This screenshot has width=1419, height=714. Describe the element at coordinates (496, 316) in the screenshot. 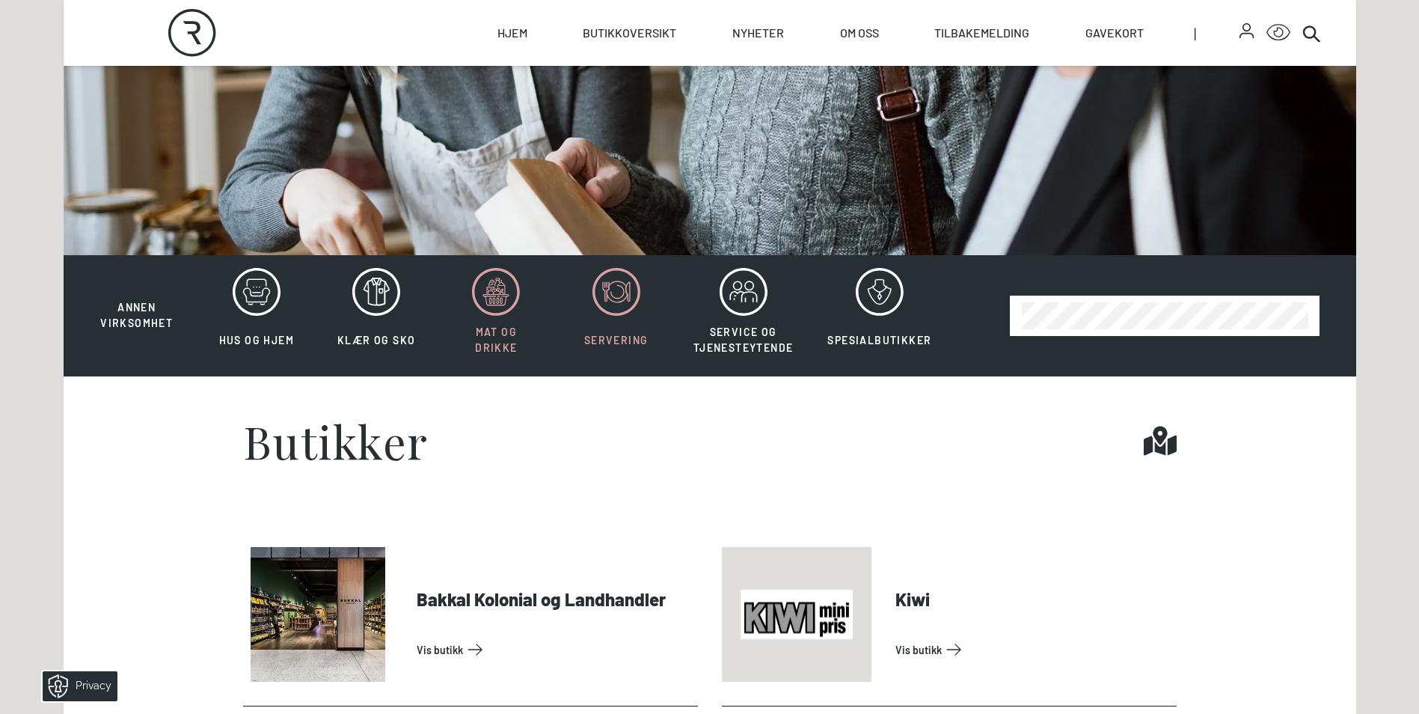

I see `button: Mat og drikke` at that location.